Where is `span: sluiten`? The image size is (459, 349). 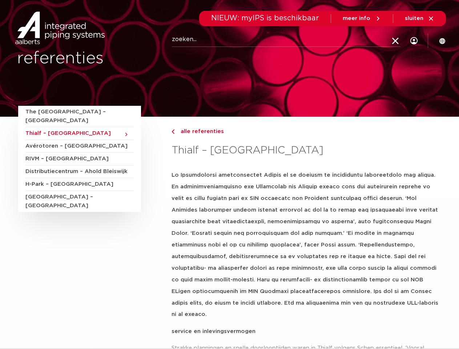 span: sluiten is located at coordinates (414, 18).